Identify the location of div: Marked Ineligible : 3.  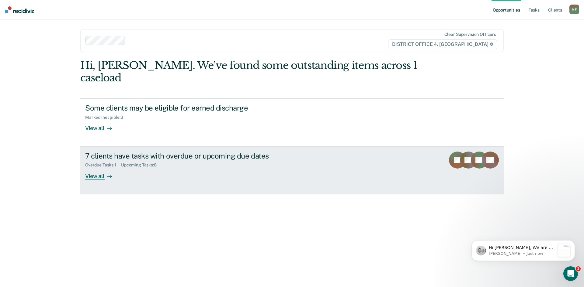
(106, 117).